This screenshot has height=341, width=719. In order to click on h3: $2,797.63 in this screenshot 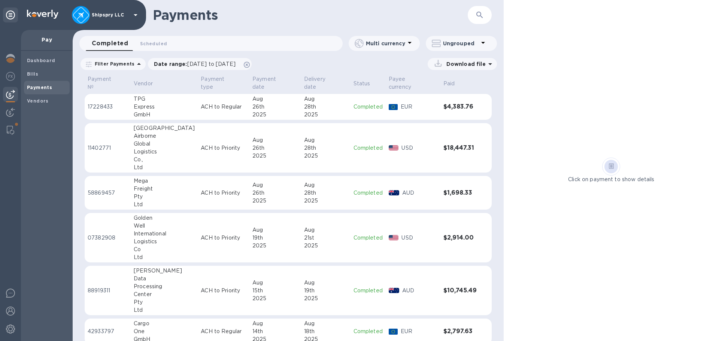, I will do `click(460, 331)`.